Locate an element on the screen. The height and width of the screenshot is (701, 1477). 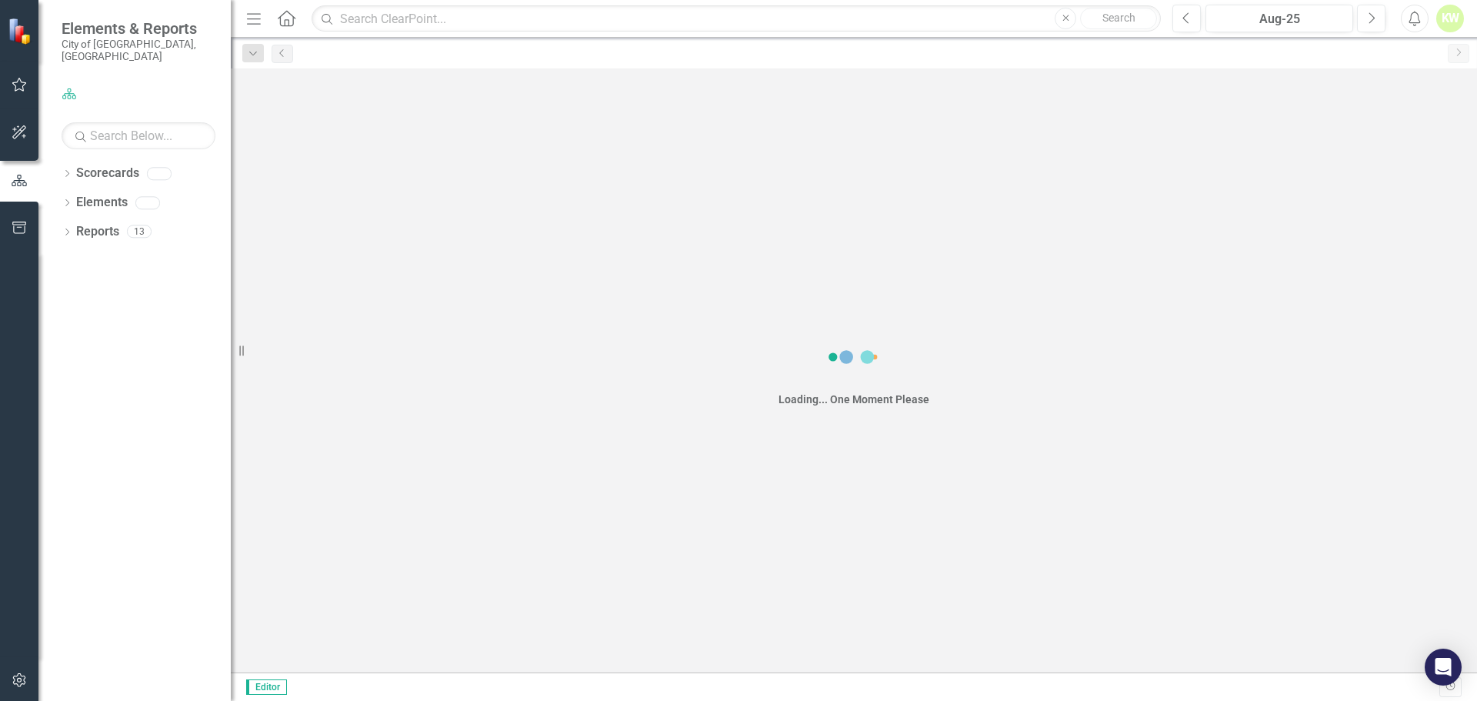
a: Elements is located at coordinates (102, 202).